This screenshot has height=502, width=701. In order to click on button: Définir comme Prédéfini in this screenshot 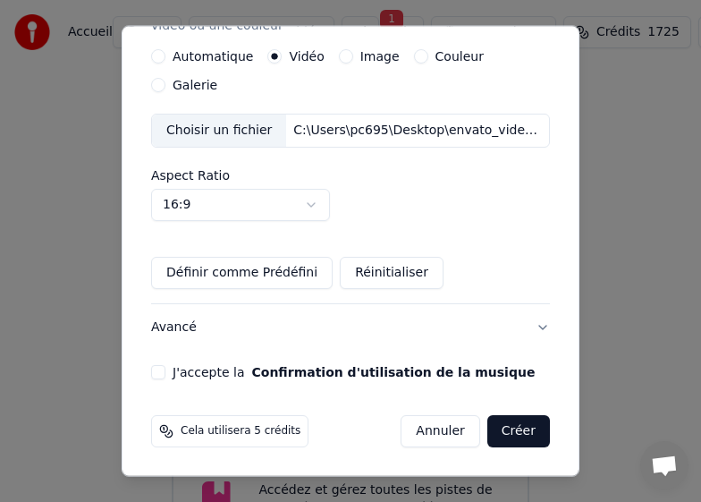, I will do `click(242, 273)`.